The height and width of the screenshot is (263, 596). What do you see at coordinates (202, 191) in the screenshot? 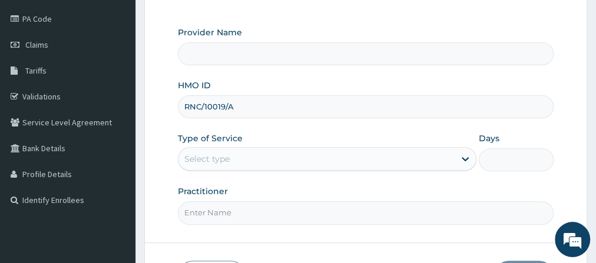
I see `label: Practitioner` at bounding box center [202, 191].